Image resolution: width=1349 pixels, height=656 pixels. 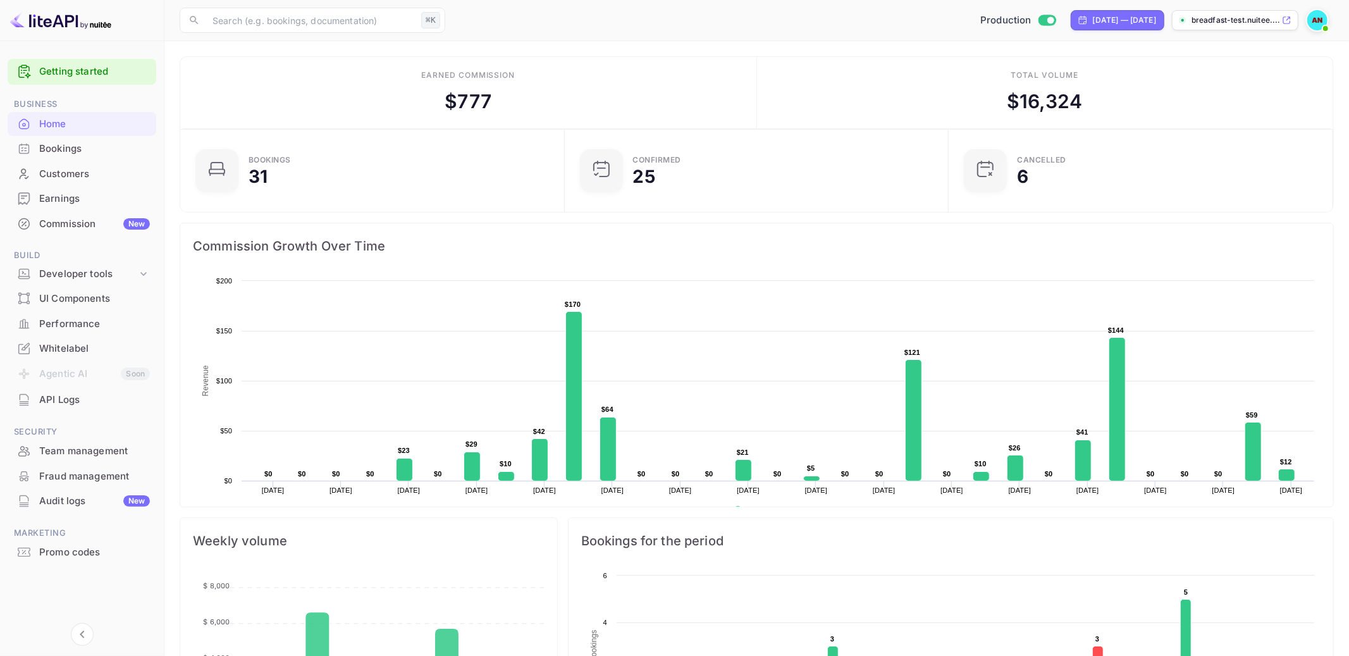 What do you see at coordinates (951, 541) in the screenshot?
I see `span: Bookings for the period` at bounding box center [951, 541].